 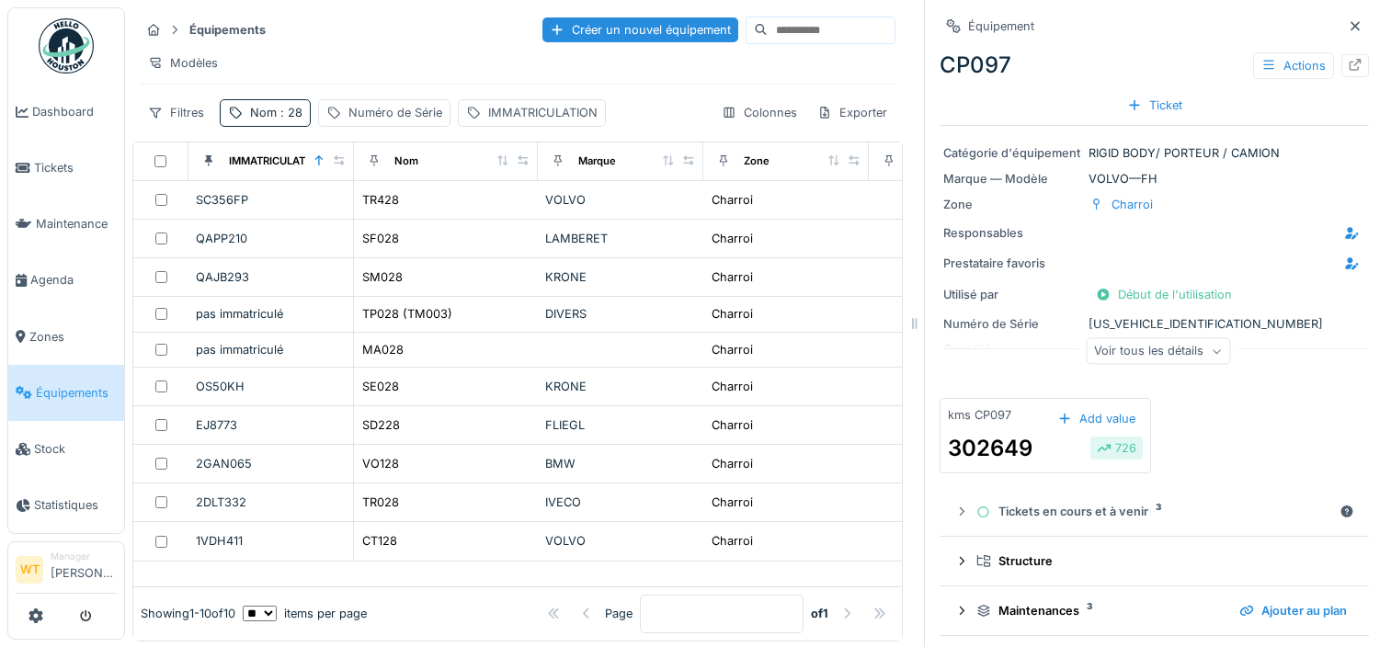 I want to click on span: Agenda, so click(x=74, y=280).